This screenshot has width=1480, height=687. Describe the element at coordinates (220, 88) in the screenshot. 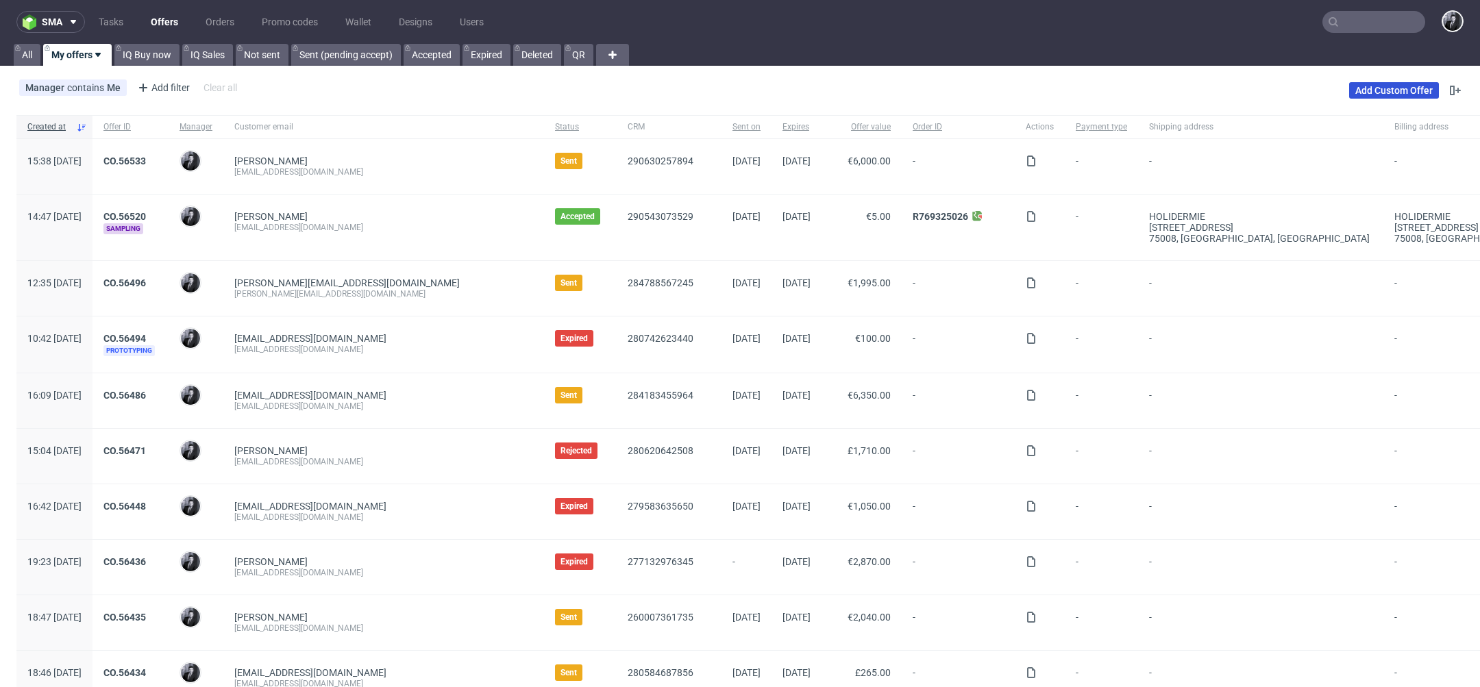

I see `div: Clear all` at that location.